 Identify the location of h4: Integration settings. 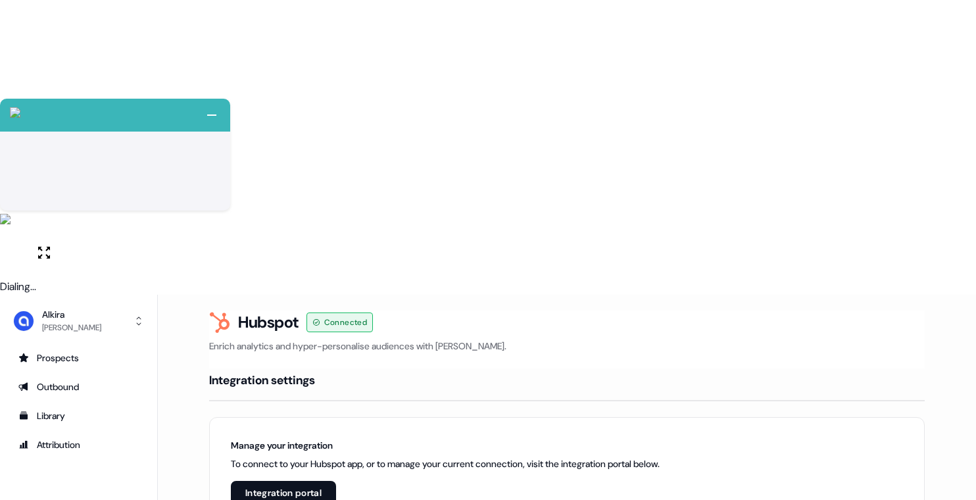
(262, 380).